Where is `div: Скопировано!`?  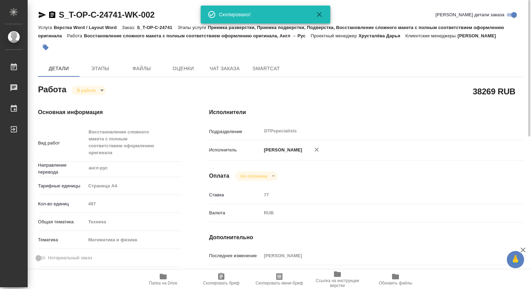
div: Скопировано! is located at coordinates (263, 15).